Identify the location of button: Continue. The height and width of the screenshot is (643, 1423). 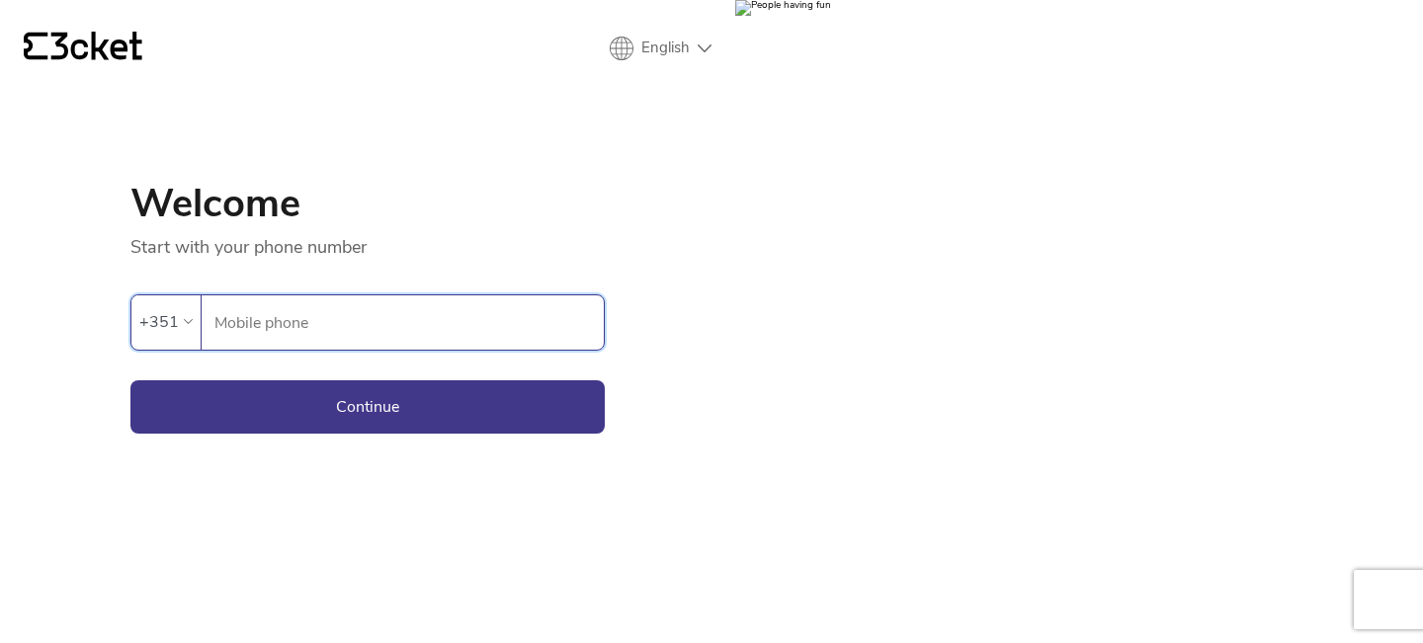
(368, 407).